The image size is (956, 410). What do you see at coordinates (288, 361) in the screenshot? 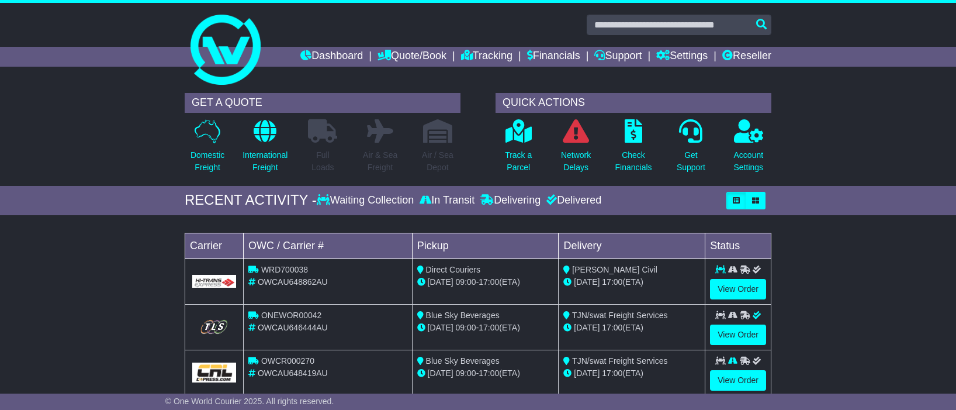
I see `span: OWCR000270` at bounding box center [288, 361].